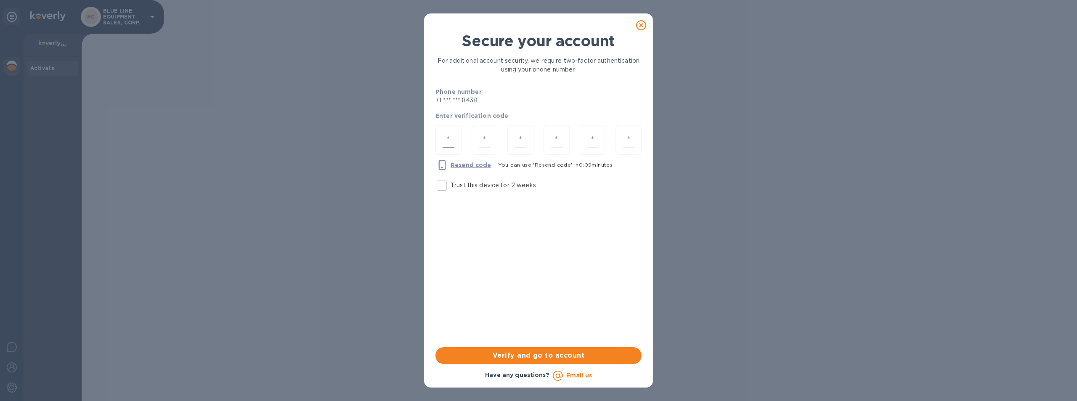 Image resolution: width=1077 pixels, height=401 pixels. What do you see at coordinates (539, 65) in the screenshot?
I see `p: For additional account security, we require two-factor authentication using your phone number.` at bounding box center [539, 65].